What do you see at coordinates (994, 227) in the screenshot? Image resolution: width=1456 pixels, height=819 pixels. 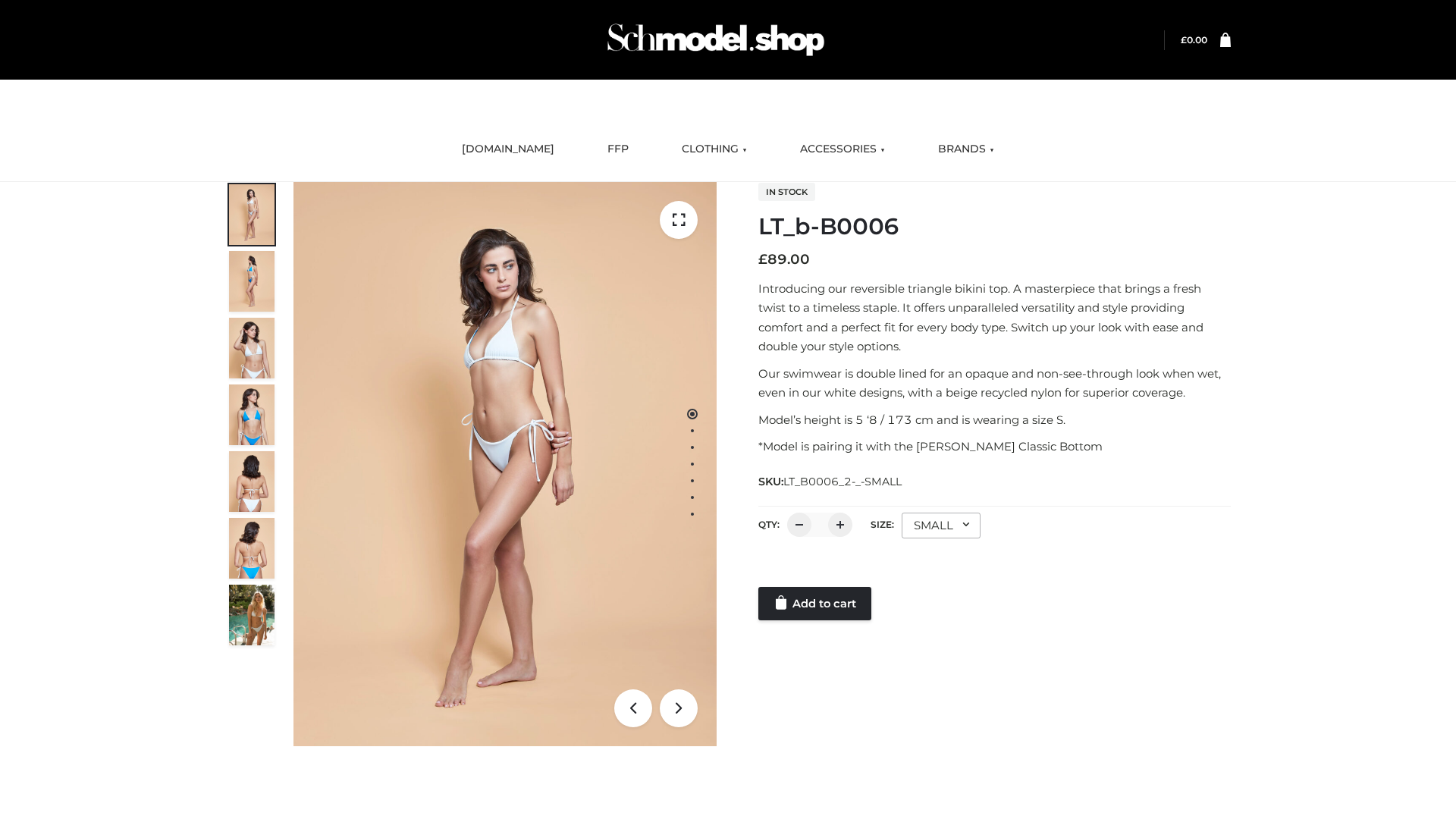 I see `h1: LT_b-B0006` at bounding box center [994, 227].